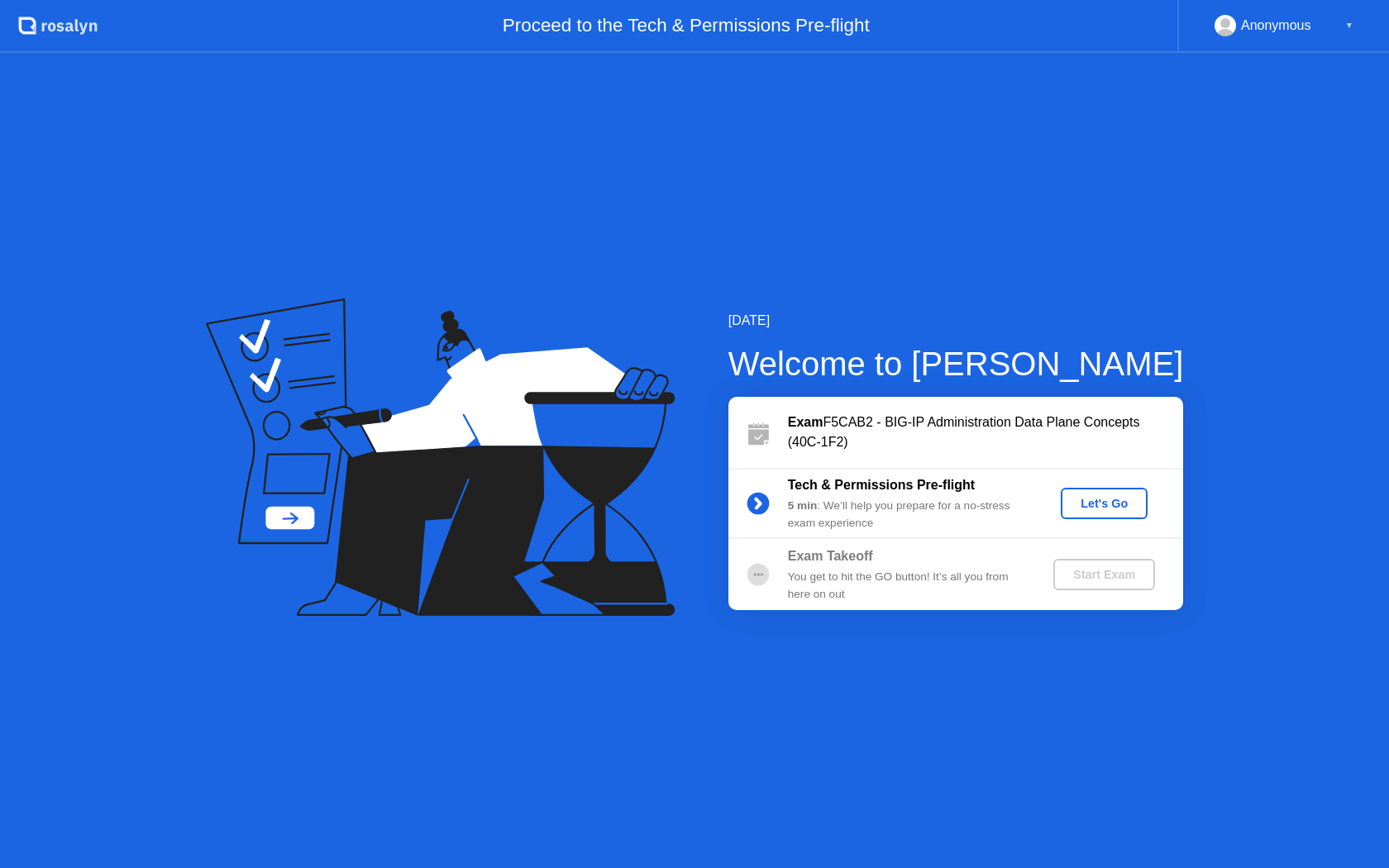  I want to click on div: Let's Go, so click(1104, 504).